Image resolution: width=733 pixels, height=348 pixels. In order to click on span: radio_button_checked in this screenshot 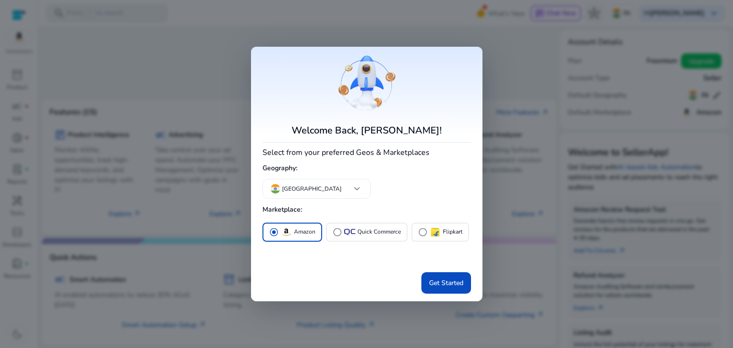, I will do `click(274, 232)`.